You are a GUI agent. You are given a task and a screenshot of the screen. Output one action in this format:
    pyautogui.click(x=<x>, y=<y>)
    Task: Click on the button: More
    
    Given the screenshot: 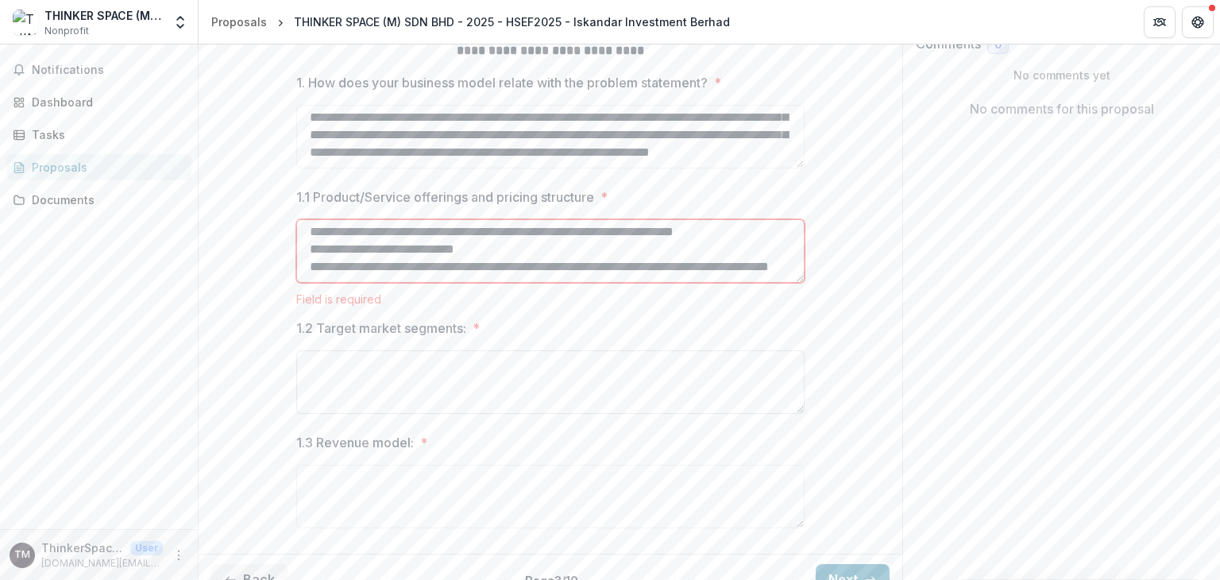 What is the action you would take?
    pyautogui.click(x=179, y=555)
    